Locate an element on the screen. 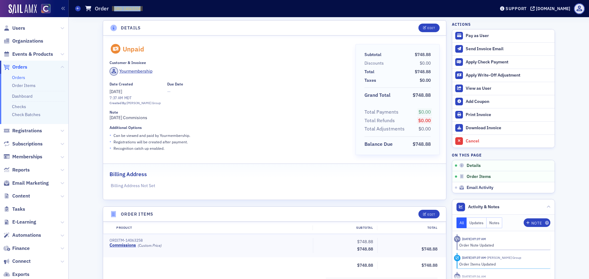  h2: Billing Address is located at coordinates (128, 174).